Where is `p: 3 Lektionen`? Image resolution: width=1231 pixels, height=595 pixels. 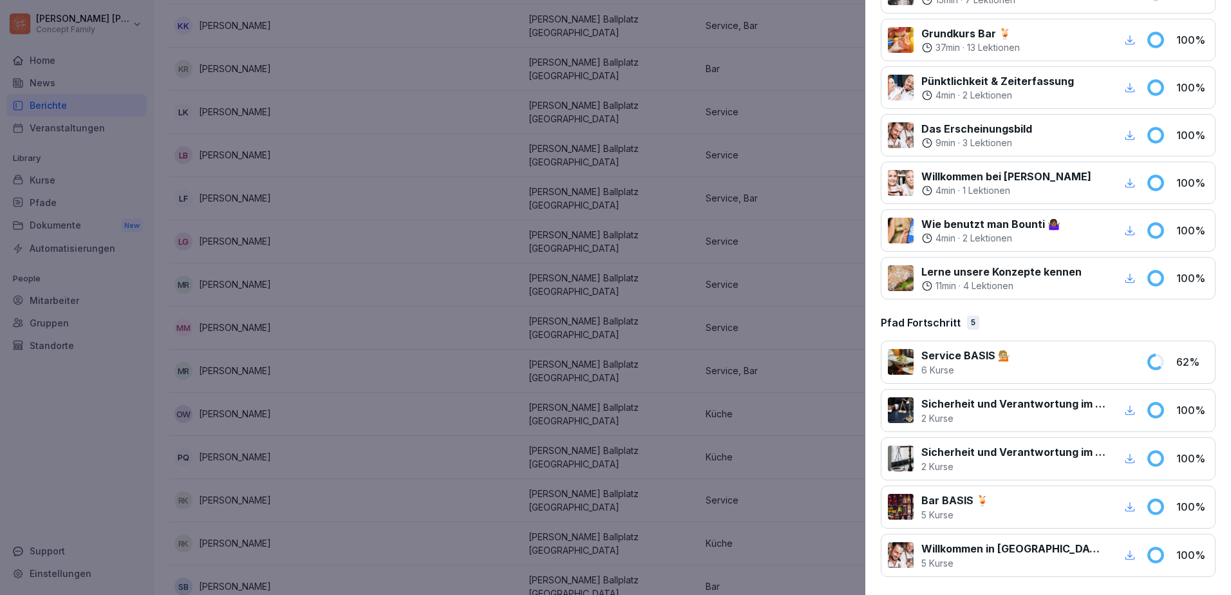
p: 3 Lektionen is located at coordinates (987, 143).